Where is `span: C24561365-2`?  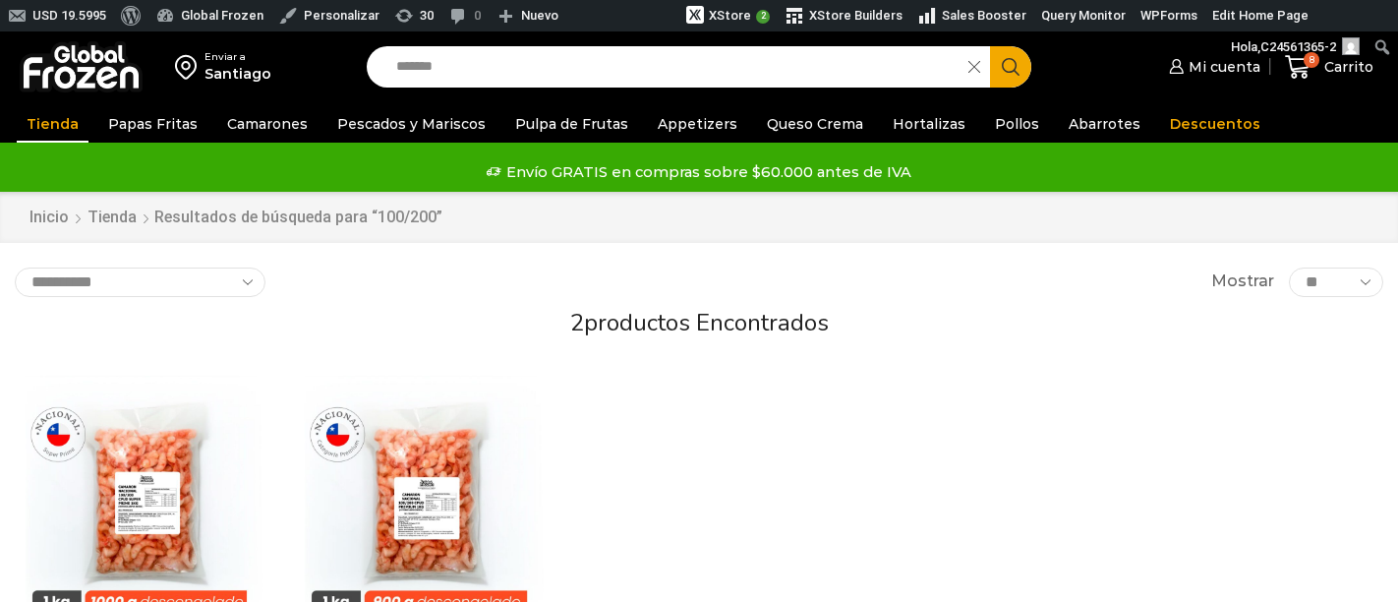 span: C24561365-2 is located at coordinates (1298, 46).